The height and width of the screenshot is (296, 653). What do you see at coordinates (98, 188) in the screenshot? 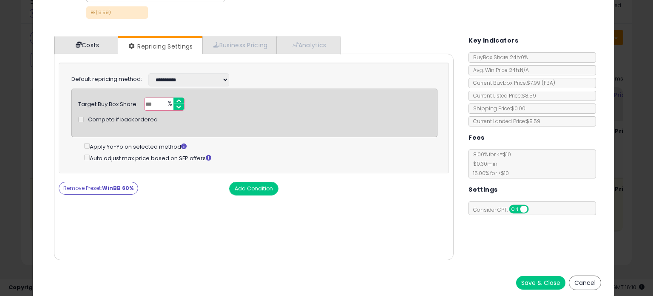
I see `button: Remove Preset:` at bounding box center [98, 188].